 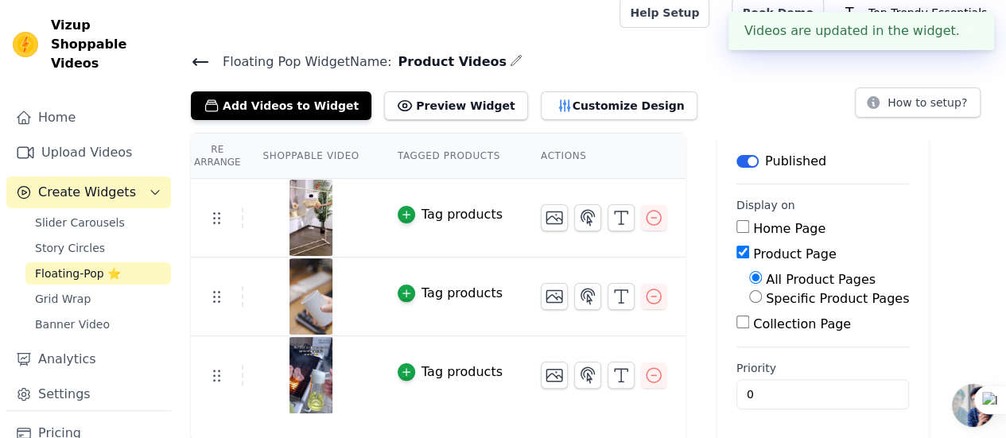 I want to click on span: Vizup Shoppable Videos, so click(x=107, y=45).